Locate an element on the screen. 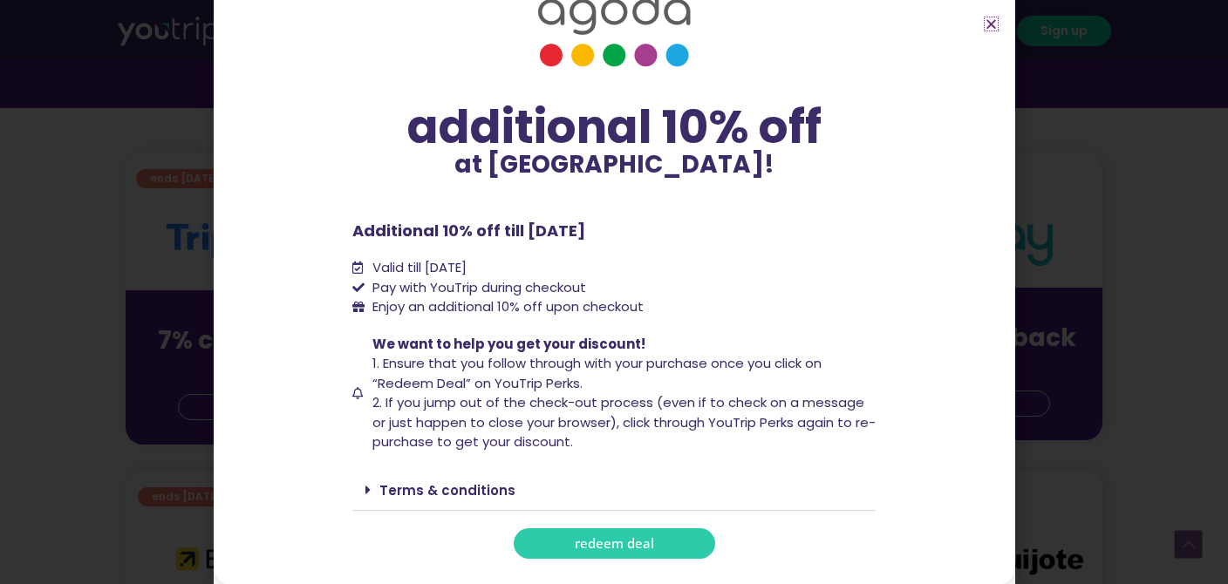 This screenshot has height=584, width=1228. span: 2. If you jump out of the check-out process (even if to check on a message or just happen to clos... is located at coordinates (624, 422).